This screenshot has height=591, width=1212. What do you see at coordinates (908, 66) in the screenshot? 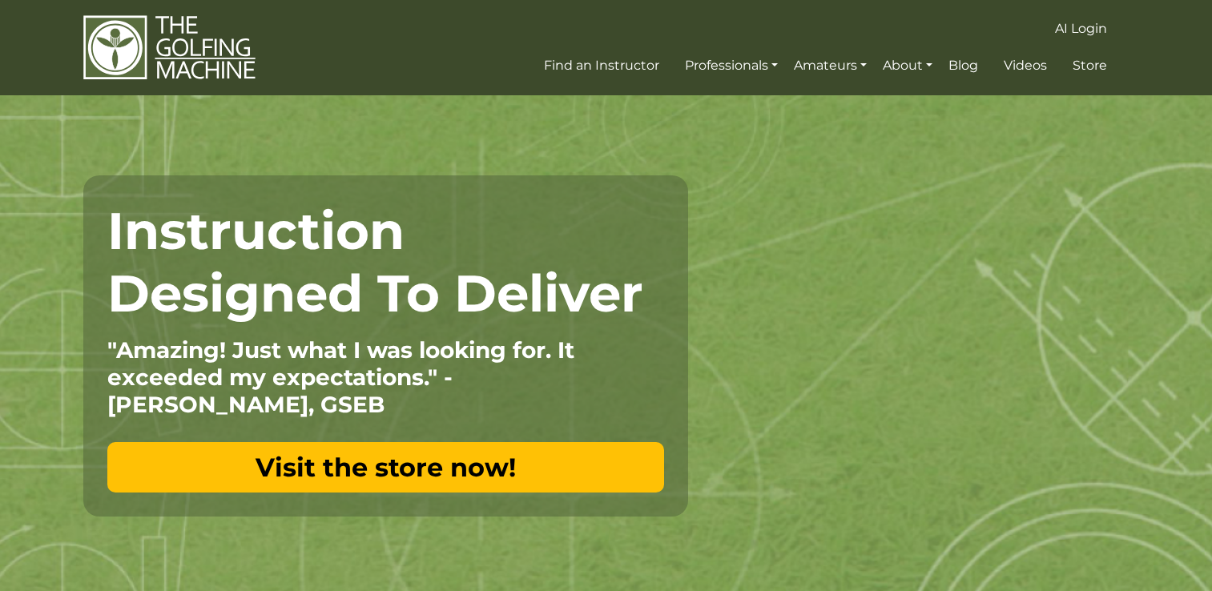
I see `a: About` at bounding box center [908, 66].